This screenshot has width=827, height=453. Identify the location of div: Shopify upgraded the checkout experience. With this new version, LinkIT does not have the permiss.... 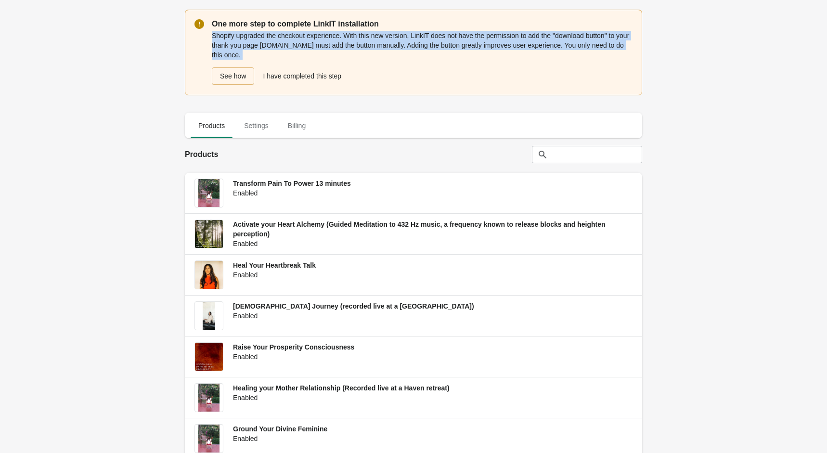
(422, 58).